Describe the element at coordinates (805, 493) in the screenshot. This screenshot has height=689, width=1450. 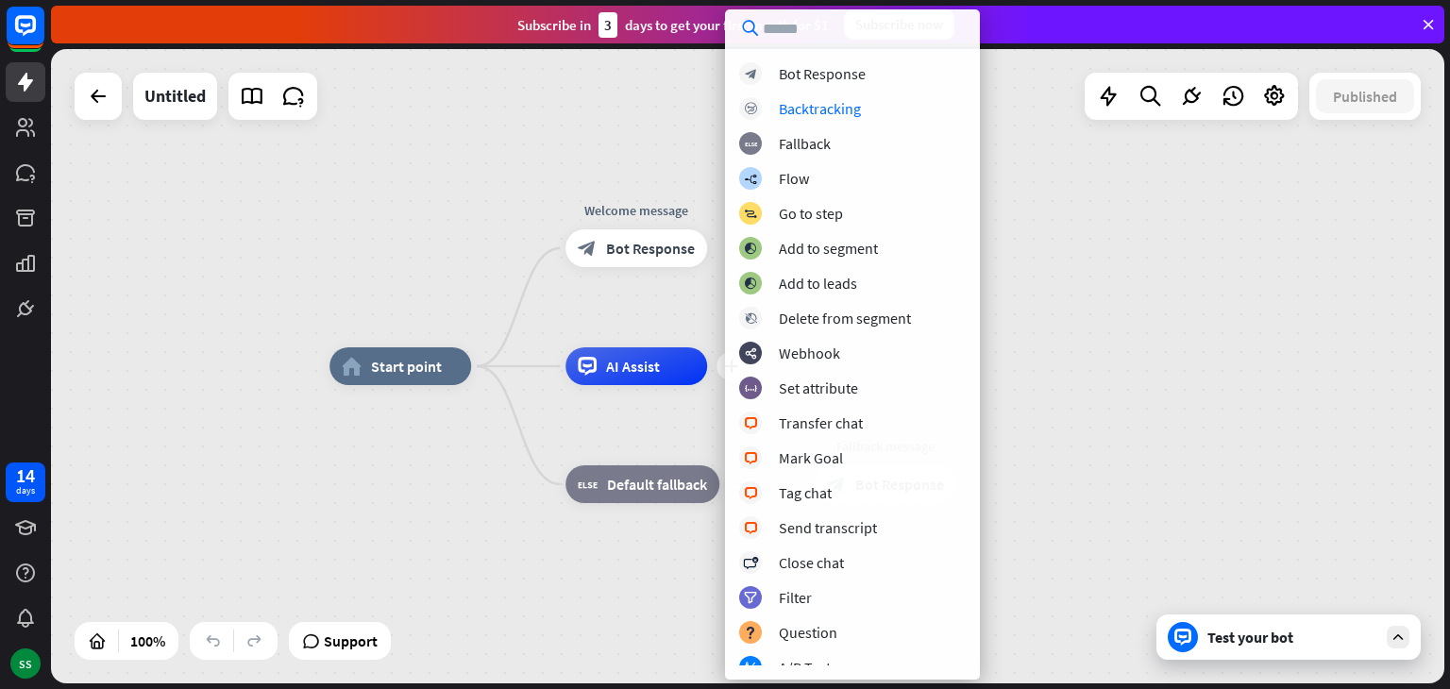
I see `div: Tag chat` at that location.